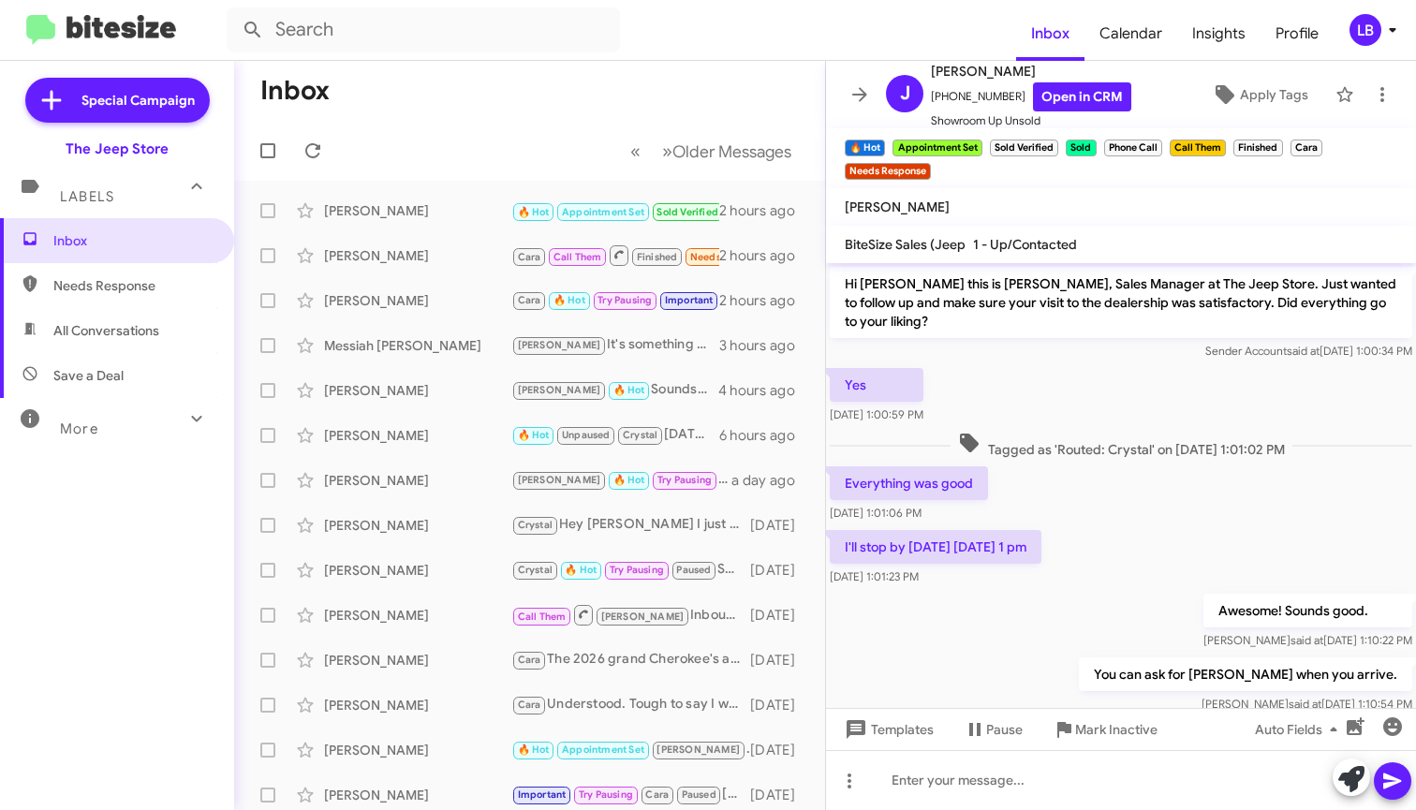  What do you see at coordinates (764, 435) in the screenshot?
I see `div: 6 hours ago` at bounding box center [764, 435].